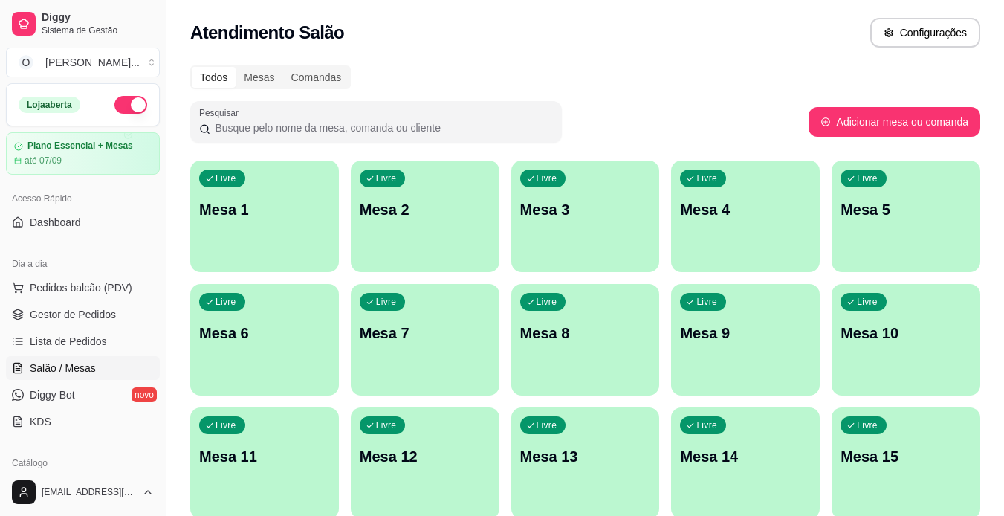 The width and height of the screenshot is (1004, 516). Describe the element at coordinates (82, 62) in the screenshot. I see `button: Select a team` at that location.